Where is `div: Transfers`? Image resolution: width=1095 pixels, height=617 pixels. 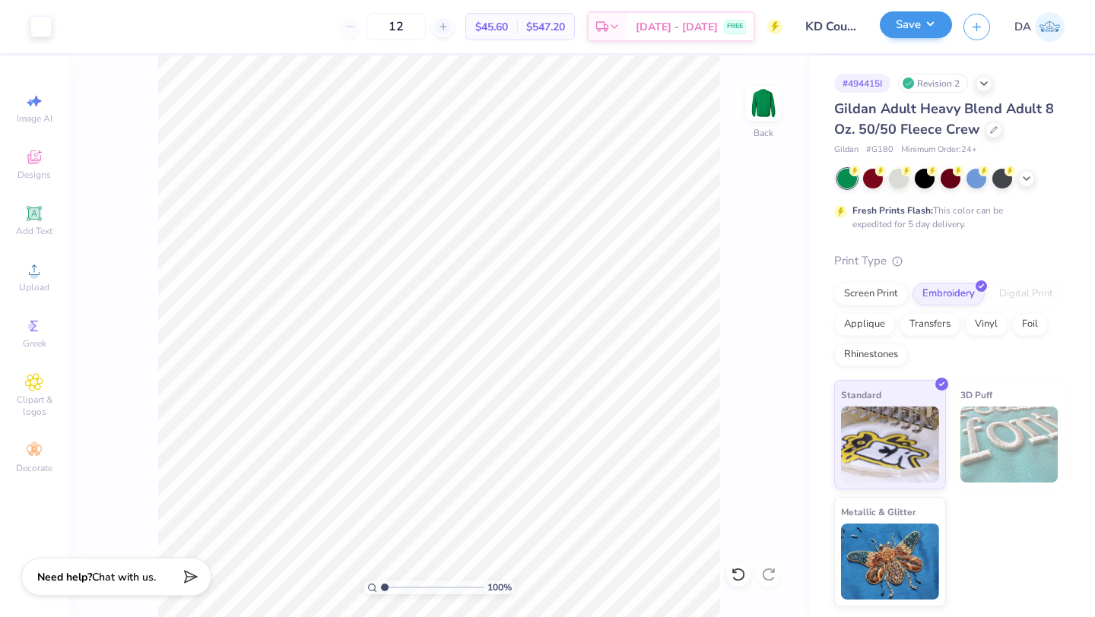
div: Transfers is located at coordinates (930, 325).